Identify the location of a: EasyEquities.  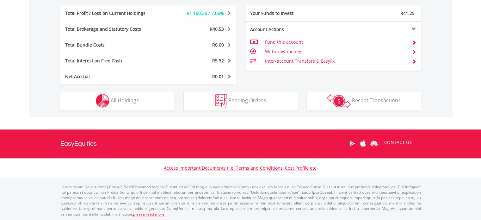
(78, 144).